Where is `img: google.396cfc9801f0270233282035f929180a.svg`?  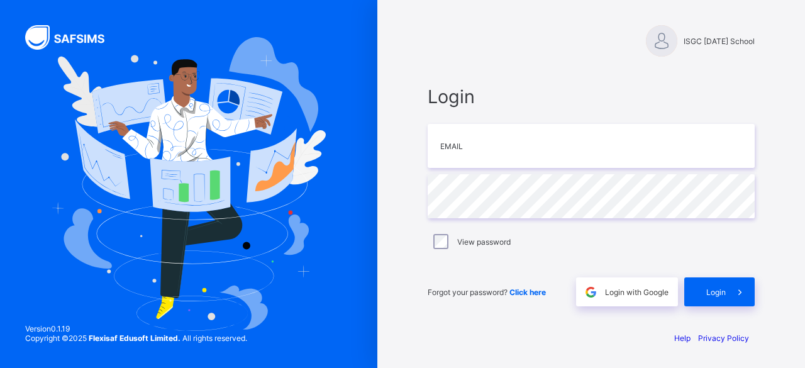 img: google.396cfc9801f0270233282035f929180a.svg is located at coordinates (590, 292).